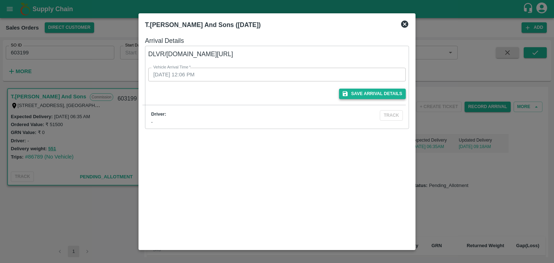  Describe the element at coordinates (372, 94) in the screenshot. I see `button: Save Arrival Details` at that location.